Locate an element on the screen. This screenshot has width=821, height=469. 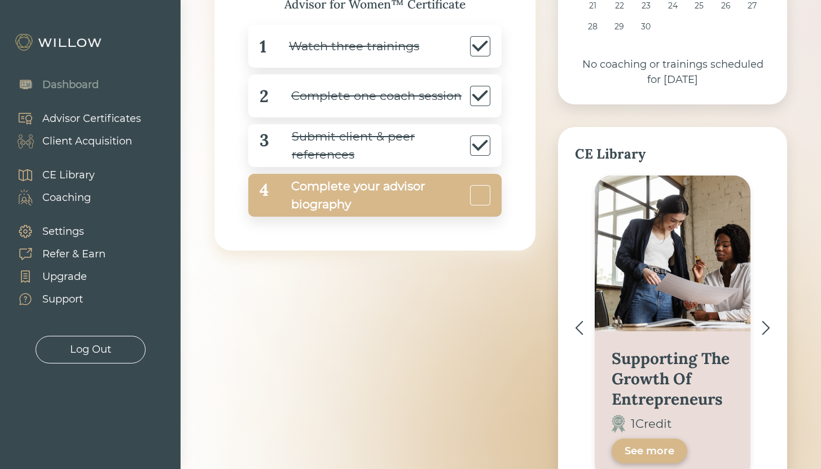
div: 1 Credit is located at coordinates (651, 424).